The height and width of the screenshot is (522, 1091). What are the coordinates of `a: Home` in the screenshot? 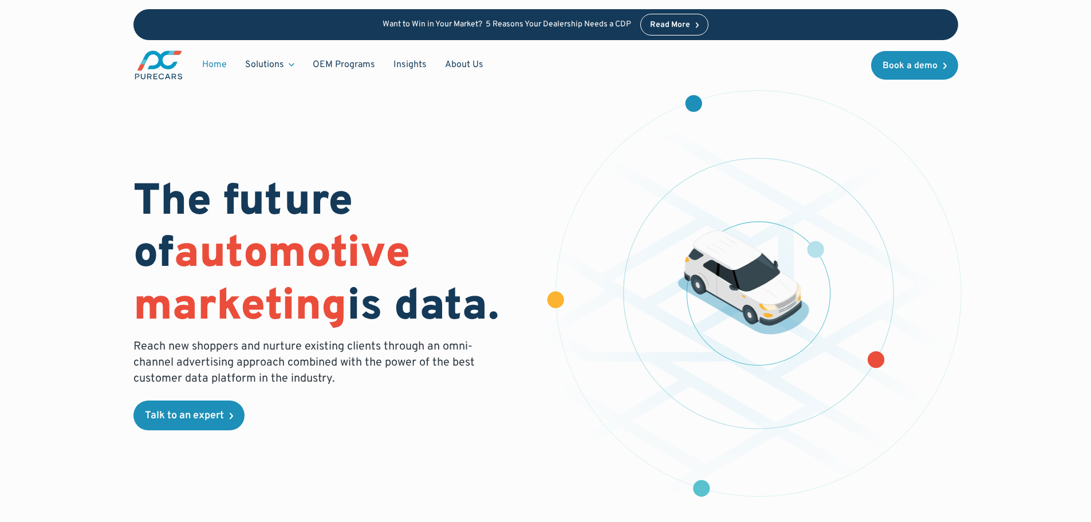 It's located at (214, 65).